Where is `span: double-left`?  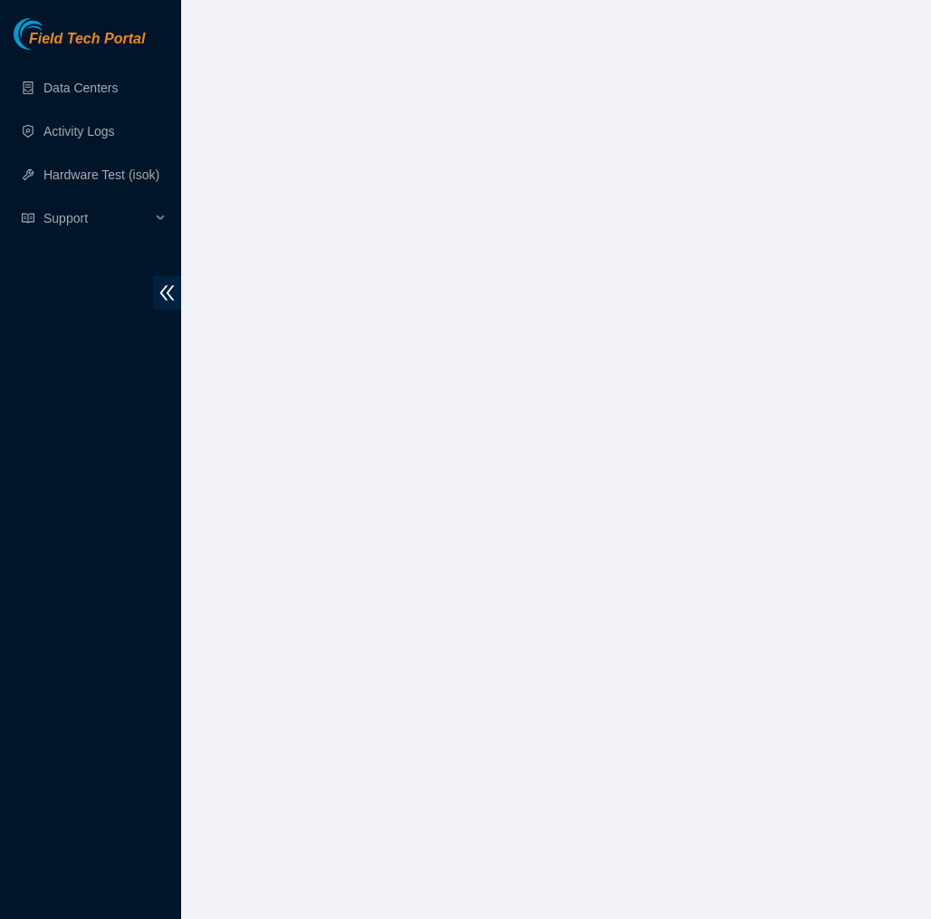
span: double-left is located at coordinates (167, 292).